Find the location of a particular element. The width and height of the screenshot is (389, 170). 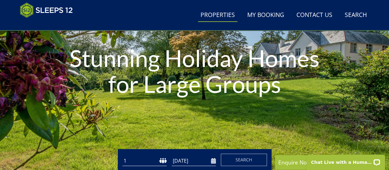

img: Sleeps 12 is located at coordinates (46, 10).